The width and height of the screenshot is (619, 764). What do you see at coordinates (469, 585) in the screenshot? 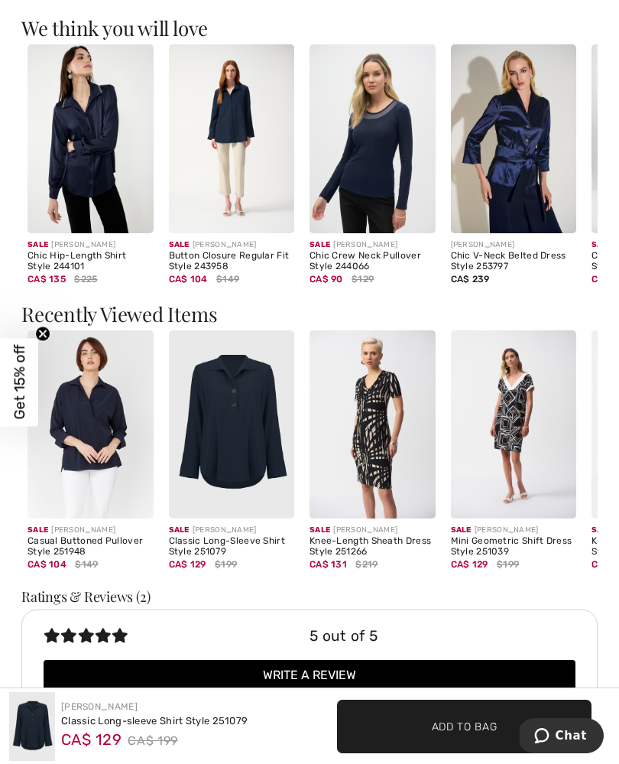
I see `img: Sezzle` at bounding box center [469, 585].